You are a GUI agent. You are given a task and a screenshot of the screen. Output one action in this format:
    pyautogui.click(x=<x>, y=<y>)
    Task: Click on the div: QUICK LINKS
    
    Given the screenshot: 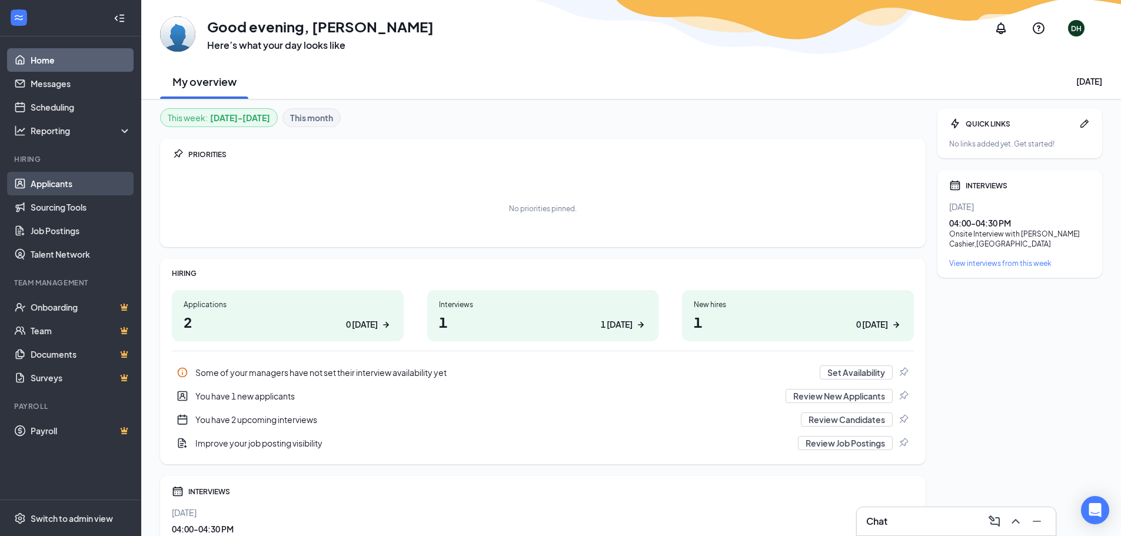 What is the action you would take?
    pyautogui.click(x=1020, y=124)
    